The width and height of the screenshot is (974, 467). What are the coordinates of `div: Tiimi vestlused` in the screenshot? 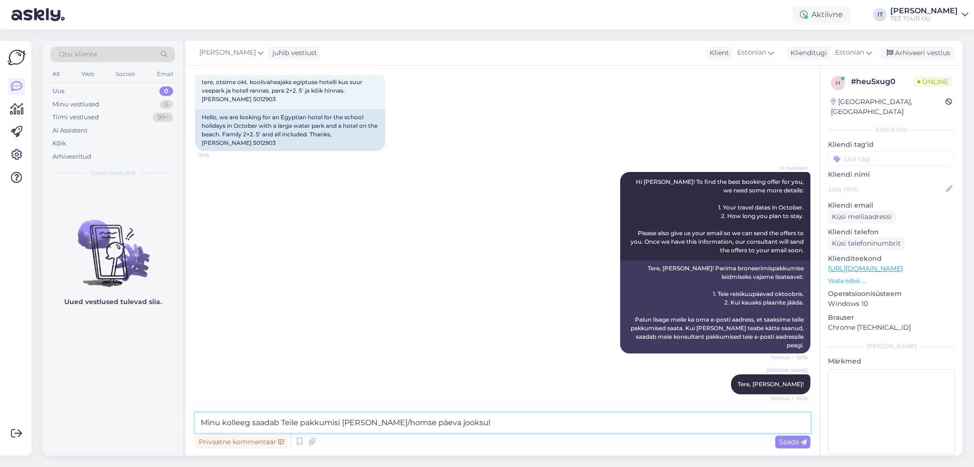 It's located at (76, 117).